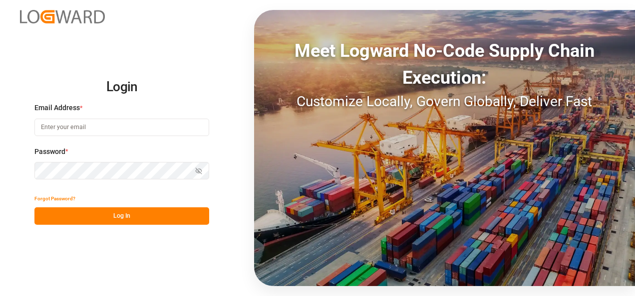 Image resolution: width=635 pixels, height=296 pixels. What do you see at coordinates (57, 108) in the screenshot?
I see `span: Email Address` at bounding box center [57, 108].